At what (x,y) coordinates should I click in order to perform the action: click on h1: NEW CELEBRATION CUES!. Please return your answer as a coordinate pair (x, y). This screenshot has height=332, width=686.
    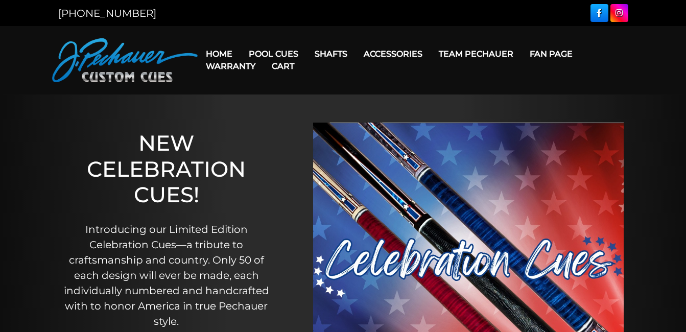
    Looking at the image, I should click on (167, 169).